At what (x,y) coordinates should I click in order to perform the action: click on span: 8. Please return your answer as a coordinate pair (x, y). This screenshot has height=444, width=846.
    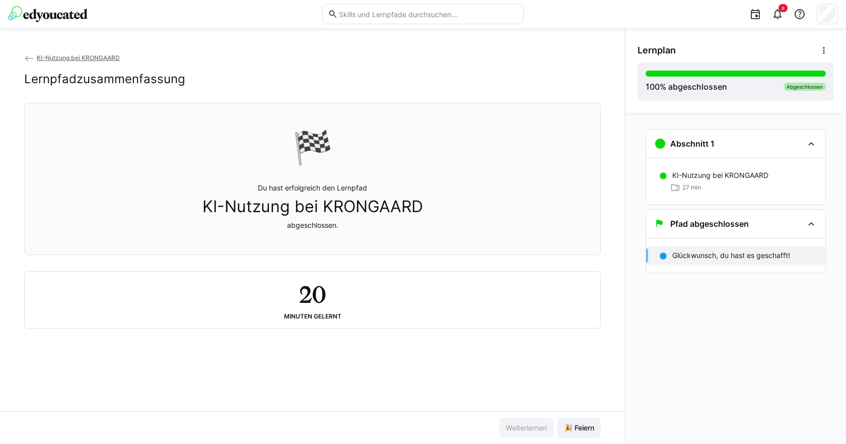
    Looking at the image, I should click on (783, 8).